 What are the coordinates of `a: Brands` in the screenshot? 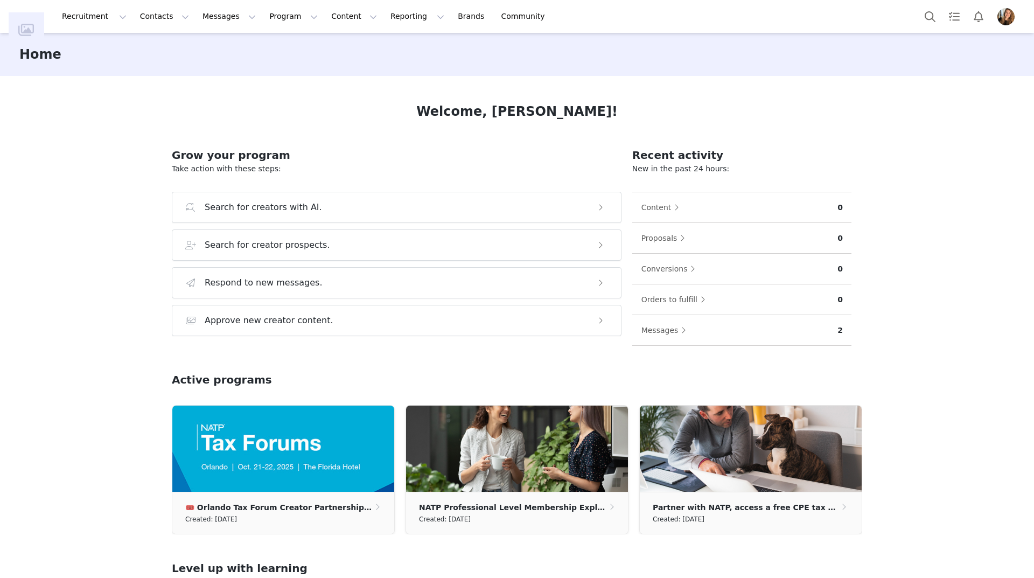 It's located at (472, 16).